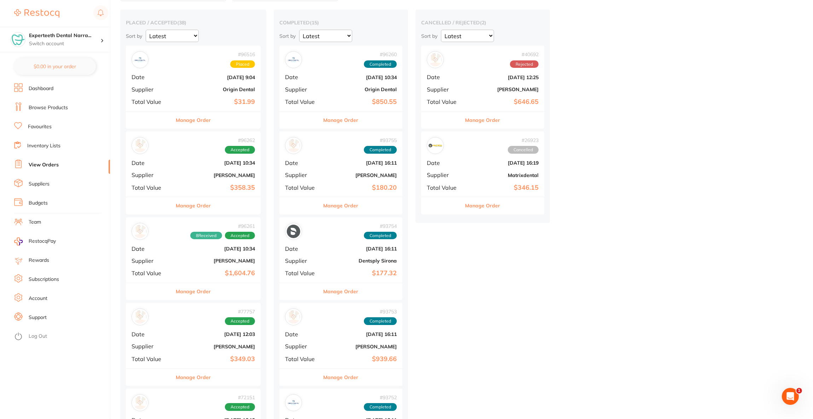  What do you see at coordinates (361, 188) in the screenshot?
I see `b: $180.20` at bounding box center [361, 188].